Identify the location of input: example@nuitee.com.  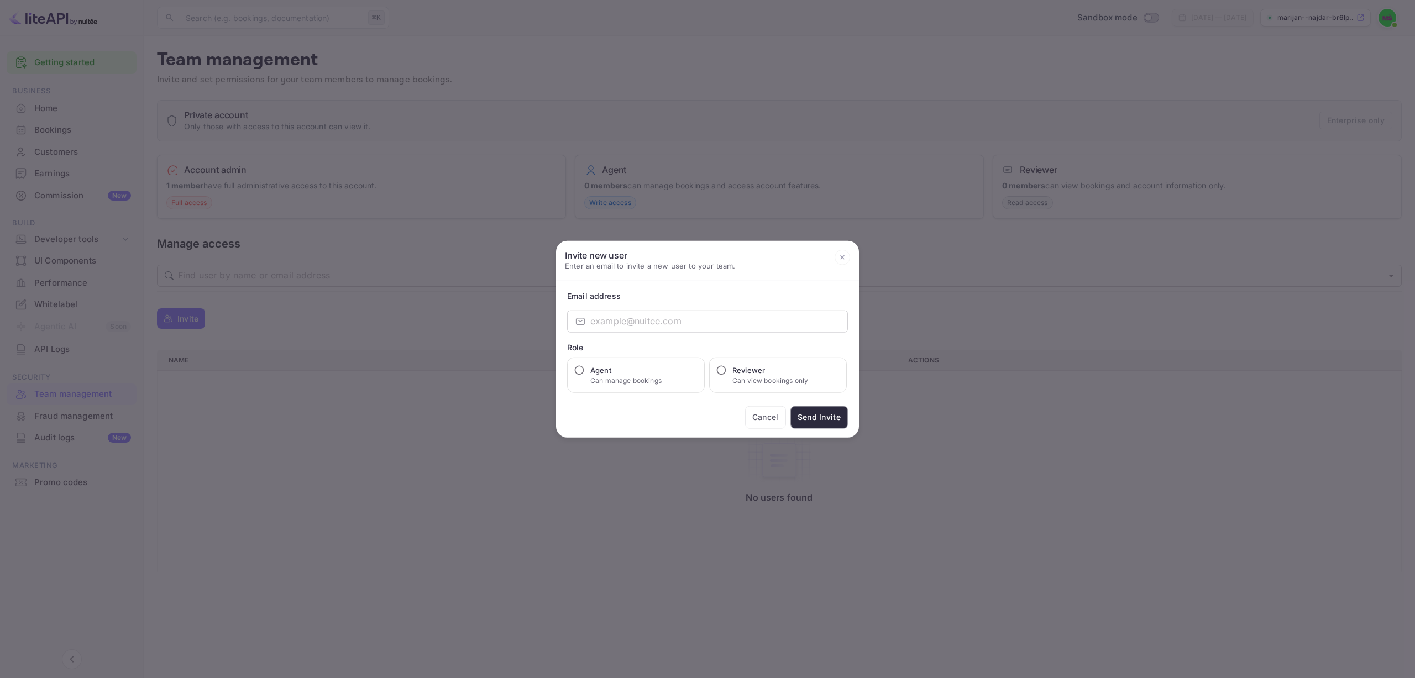
(719, 321).